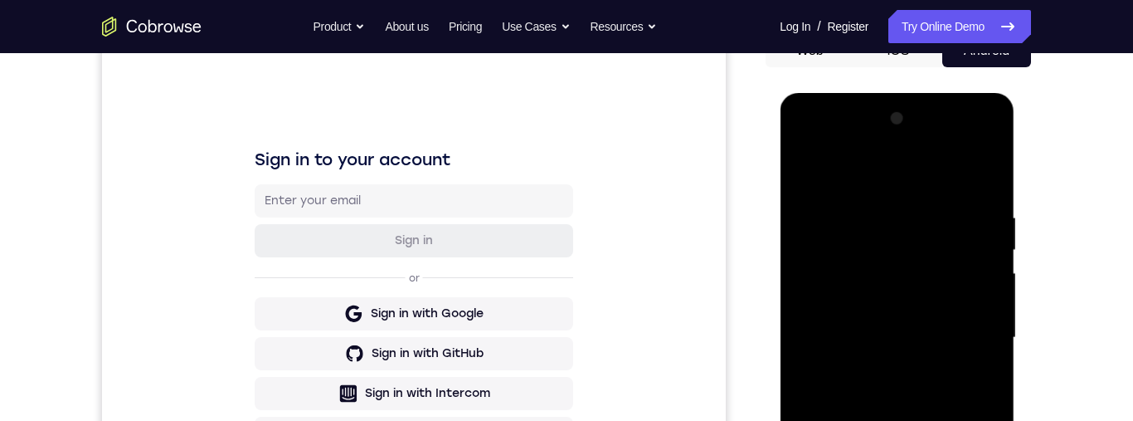 This screenshot has width=1133, height=421. What do you see at coordinates (536, 27) in the screenshot?
I see `button: Use Cases` at bounding box center [536, 27].